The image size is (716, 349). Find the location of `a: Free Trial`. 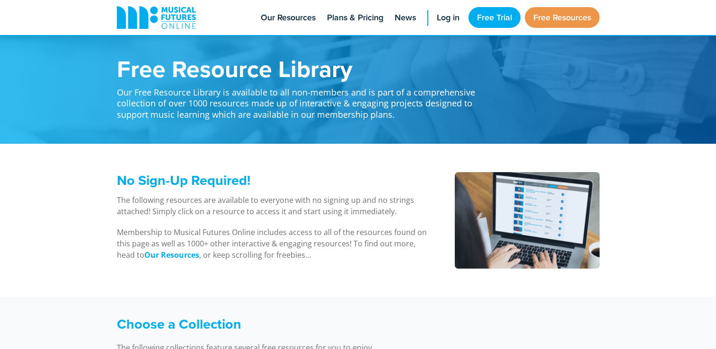

a: Free Trial is located at coordinates (494, 18).